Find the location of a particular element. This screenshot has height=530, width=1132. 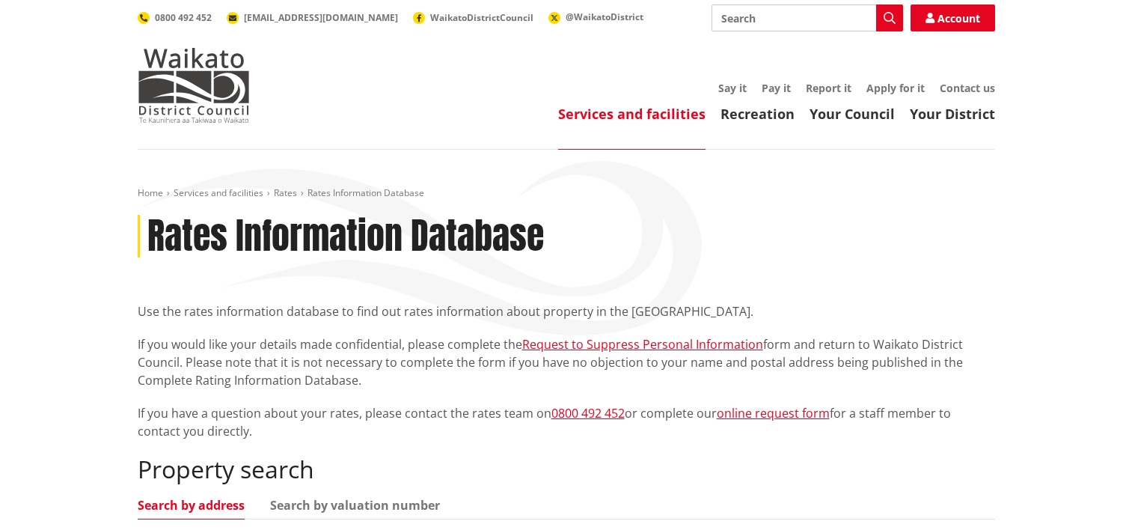

h2: Property search is located at coordinates (567, 469).